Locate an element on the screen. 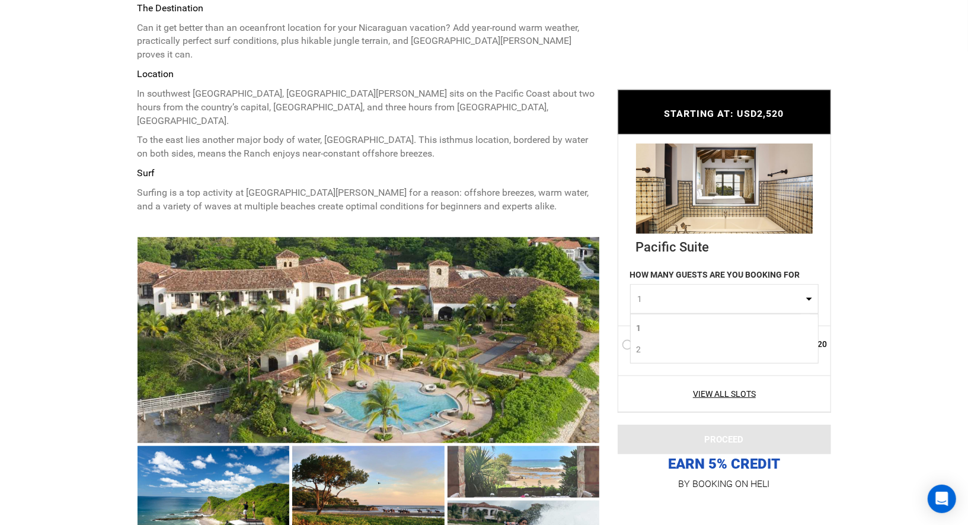  img: 73e985b25602d6950c28e7b9c9bcd8f2.png is located at coordinates (724, 188).